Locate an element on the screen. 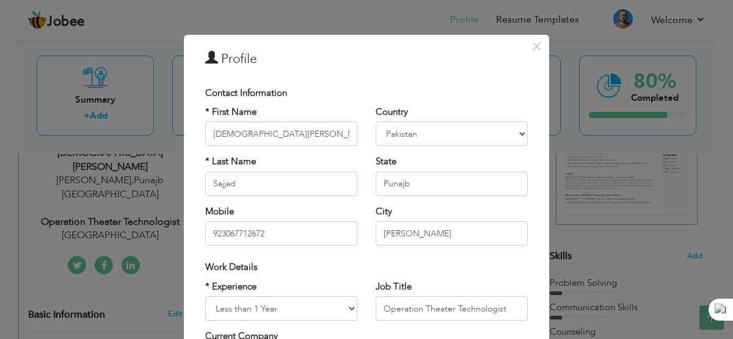 Image resolution: width=733 pixels, height=339 pixels. label: Country is located at coordinates (391, 112).